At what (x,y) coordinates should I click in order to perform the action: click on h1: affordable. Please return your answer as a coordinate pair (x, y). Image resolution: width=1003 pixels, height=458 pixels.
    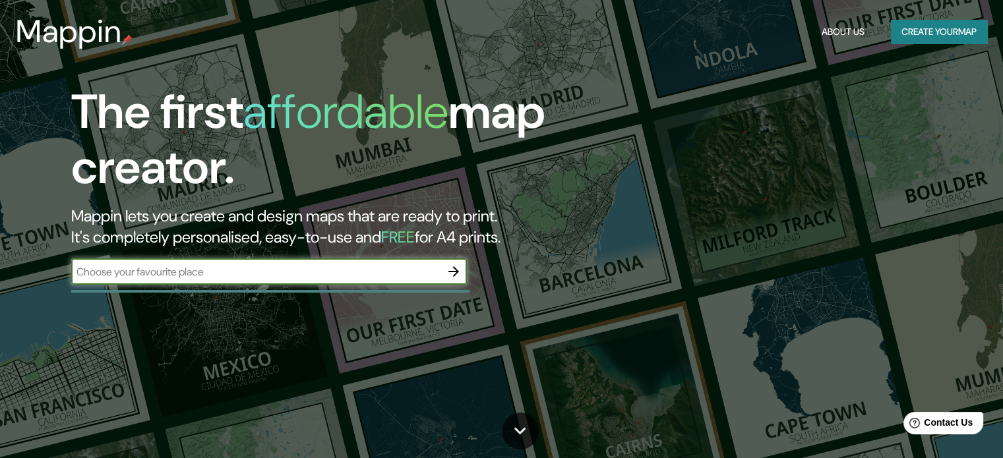
    Looking at the image, I should click on (346, 111).